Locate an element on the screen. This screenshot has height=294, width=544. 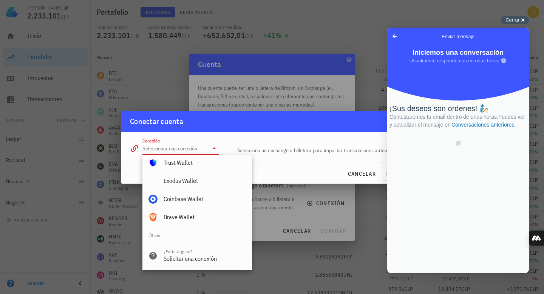
div: Solicitar una conexión is located at coordinates (205, 258).